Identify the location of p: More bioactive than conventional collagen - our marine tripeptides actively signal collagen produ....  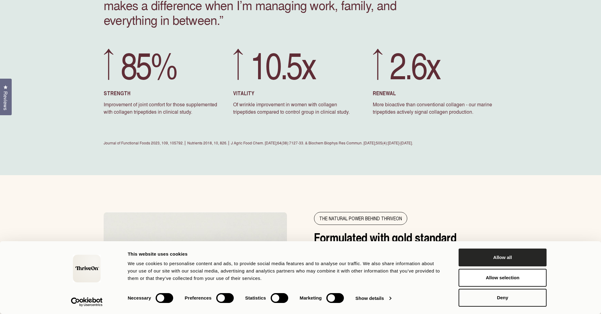
(435, 108).